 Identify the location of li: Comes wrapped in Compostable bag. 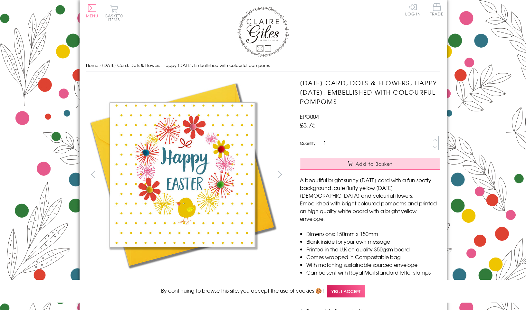
(373, 257).